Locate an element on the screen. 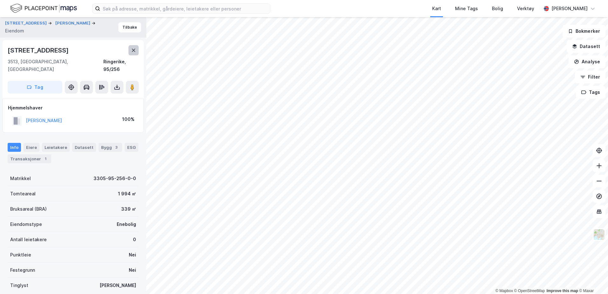  a: OpenStreetMap is located at coordinates (529, 291).